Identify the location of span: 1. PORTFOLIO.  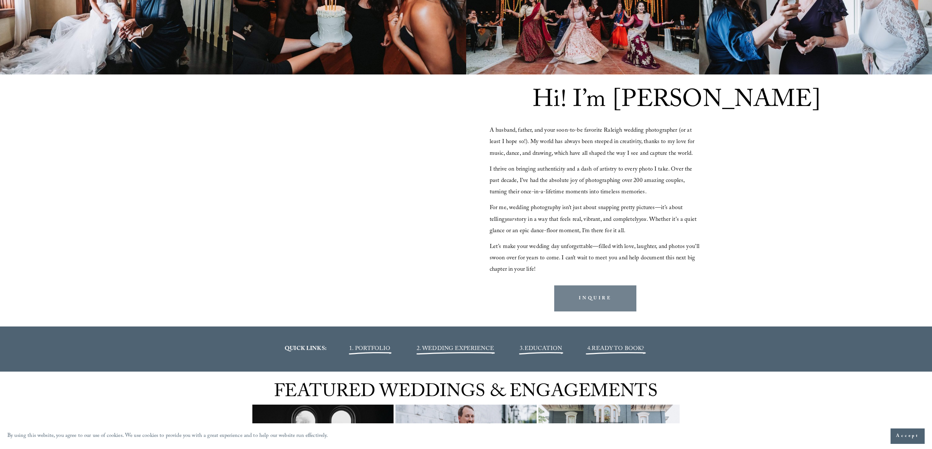
(370, 349).